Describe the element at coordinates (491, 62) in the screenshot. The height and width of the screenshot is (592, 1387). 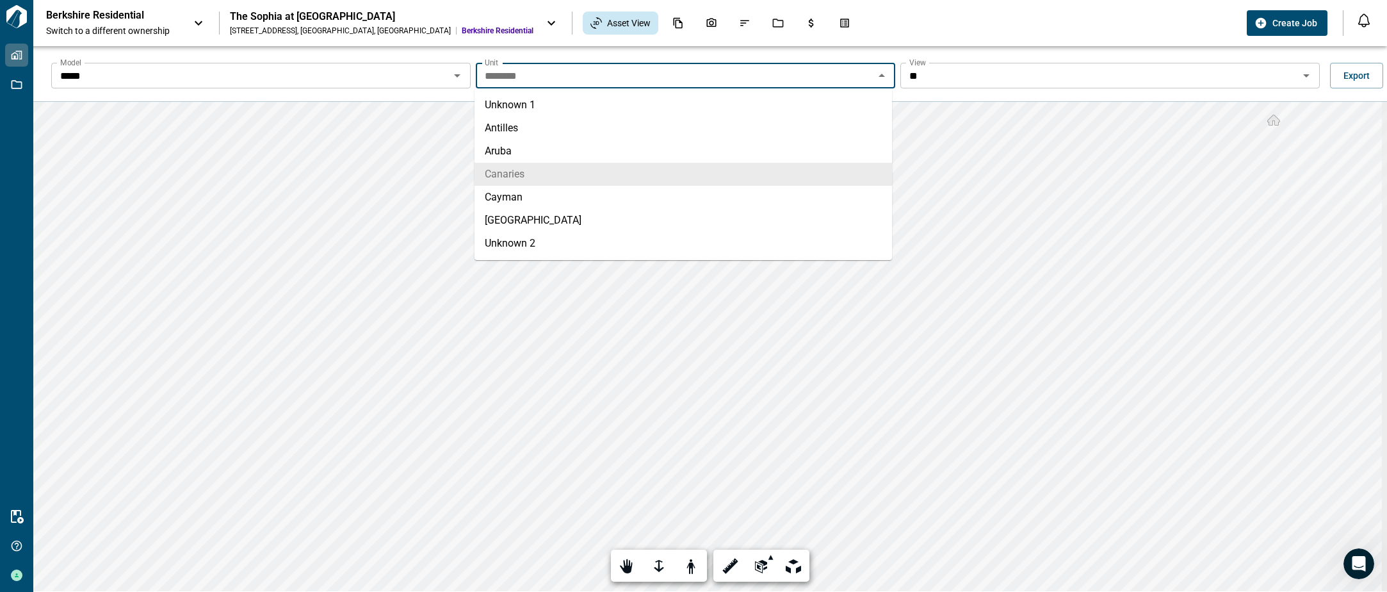
I see `label: Unit` at that location.